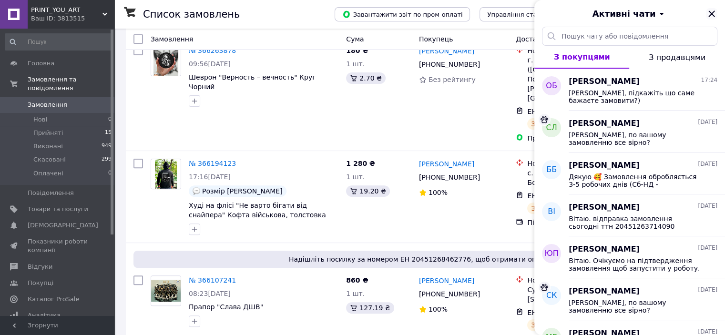 The width and height of the screenshot is (725, 335). What do you see at coordinates (523, 14) in the screenshot?
I see `span: Управління статусами` at bounding box center [523, 14].